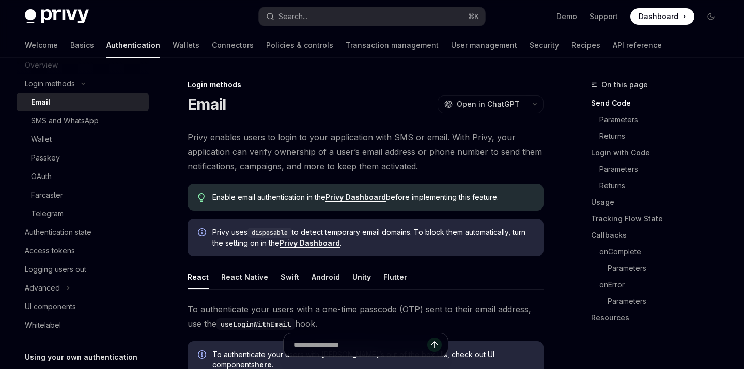 The height and width of the screenshot is (369, 744). I want to click on a: Wallet, so click(83, 139).